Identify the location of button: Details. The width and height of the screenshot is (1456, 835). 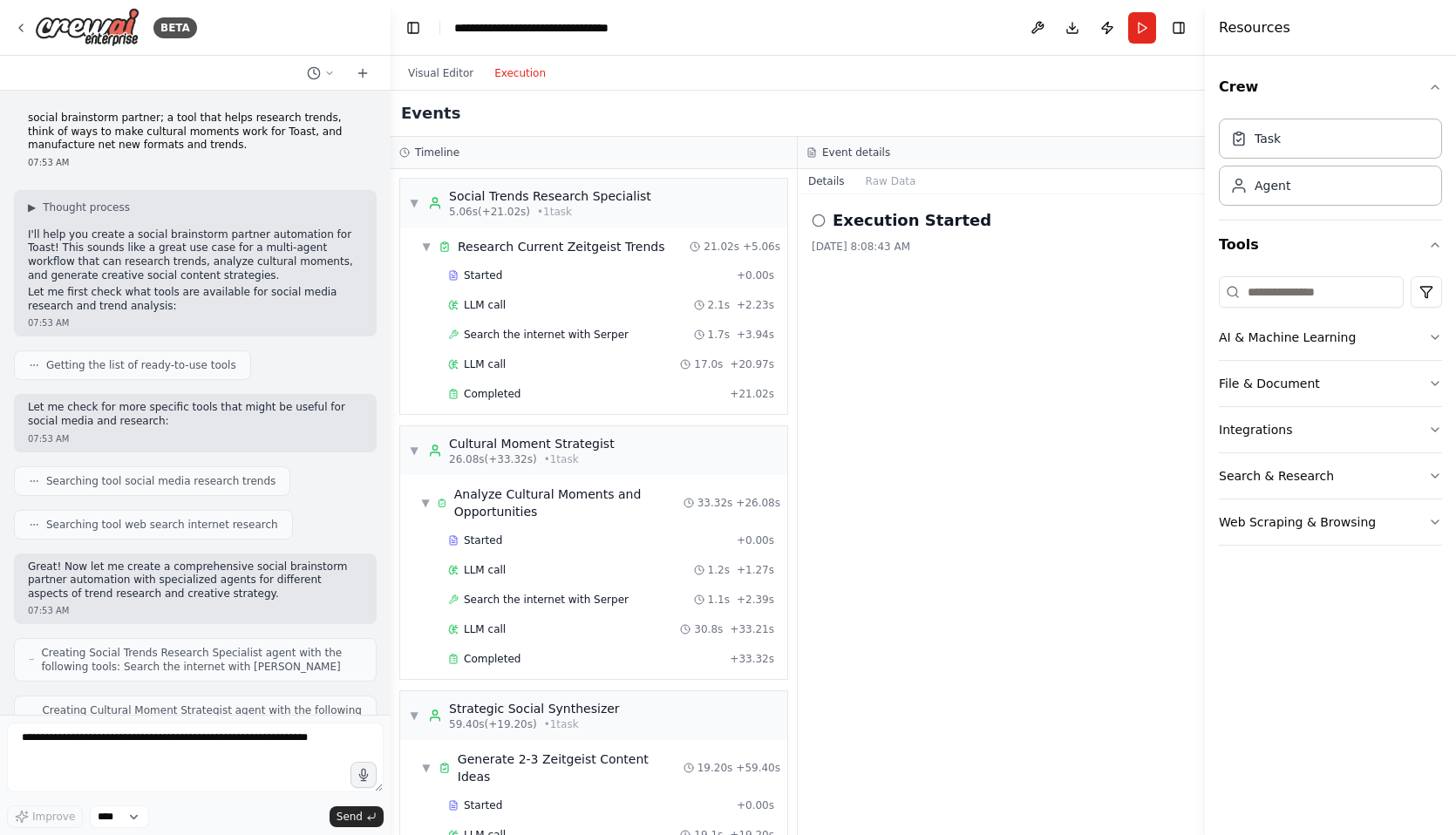
(826, 182).